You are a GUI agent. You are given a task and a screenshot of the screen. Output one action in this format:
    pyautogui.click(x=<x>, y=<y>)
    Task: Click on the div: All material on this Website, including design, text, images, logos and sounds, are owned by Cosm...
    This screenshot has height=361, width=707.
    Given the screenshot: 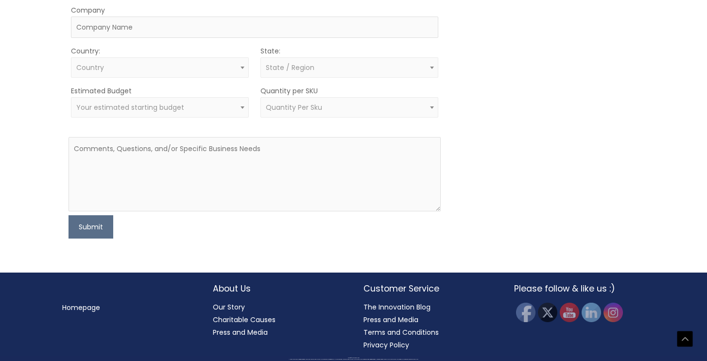 What is the action you would take?
    pyautogui.click(x=353, y=360)
    